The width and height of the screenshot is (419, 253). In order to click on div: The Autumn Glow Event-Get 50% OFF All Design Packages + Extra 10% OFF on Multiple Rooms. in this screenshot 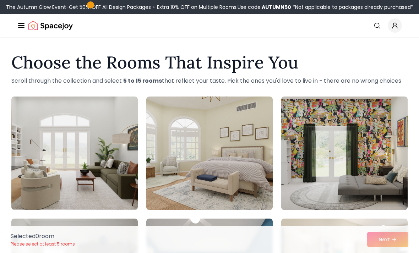, I will do `click(210, 7)`.